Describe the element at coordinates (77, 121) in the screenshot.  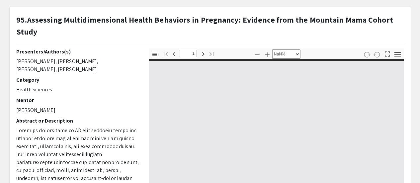
I see `h2: Abstract or Description` at that location.